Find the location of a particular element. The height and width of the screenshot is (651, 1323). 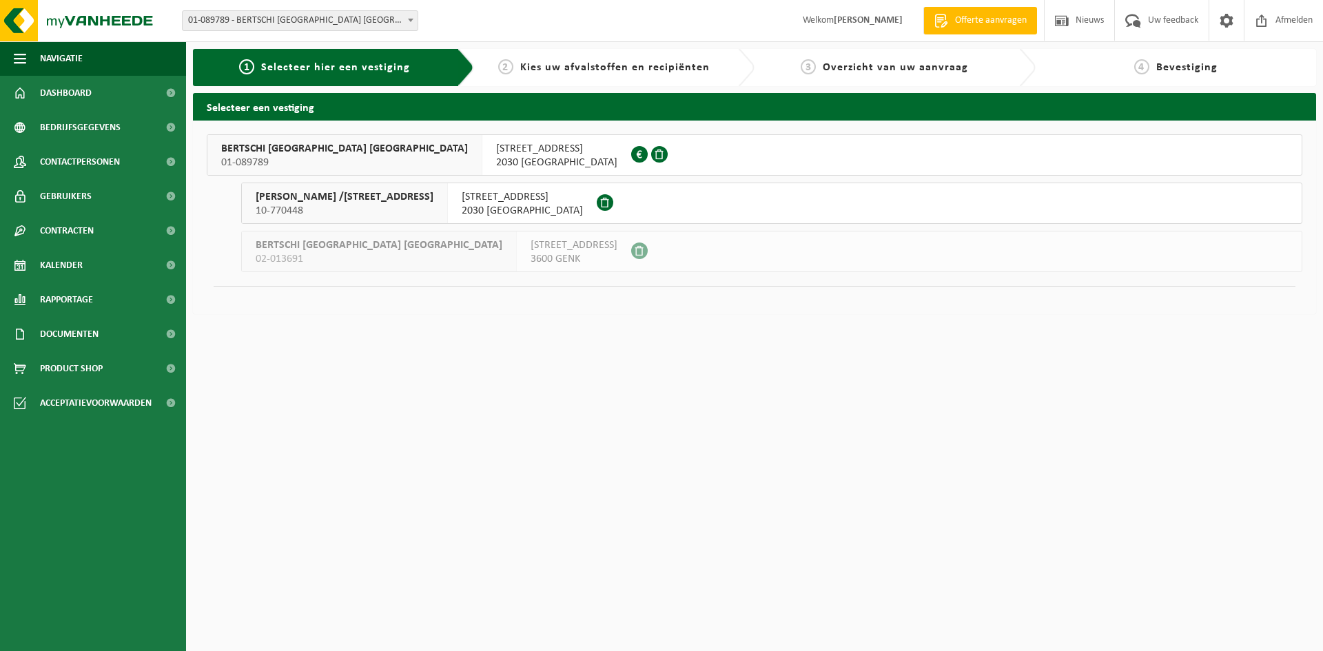

span: Selecteer hier een vestiging is located at coordinates (336, 68).